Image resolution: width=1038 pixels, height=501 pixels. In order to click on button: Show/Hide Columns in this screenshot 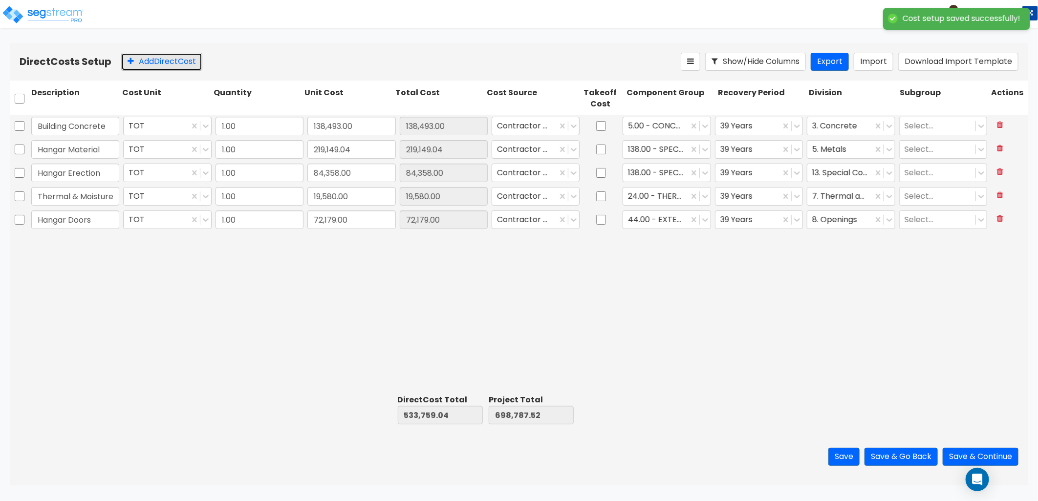, I will do `click(755, 62)`.